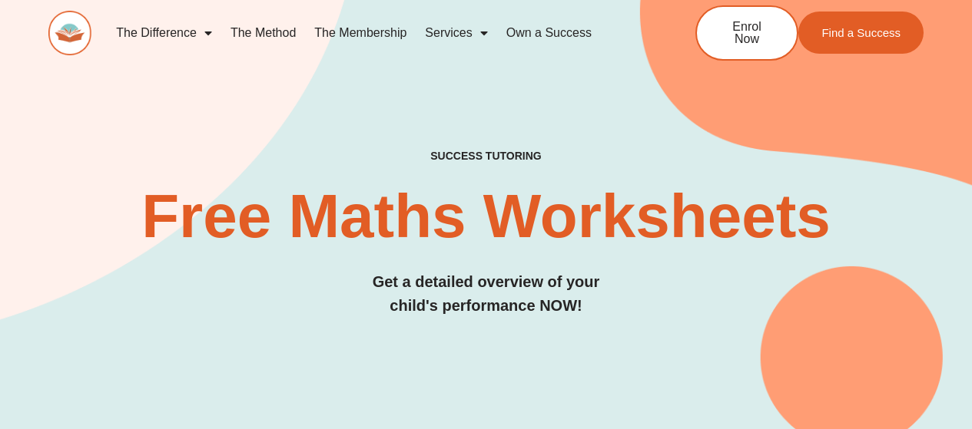 This screenshot has width=972, height=429. What do you see at coordinates (263, 33) in the screenshot?
I see `a: The Method` at bounding box center [263, 33].